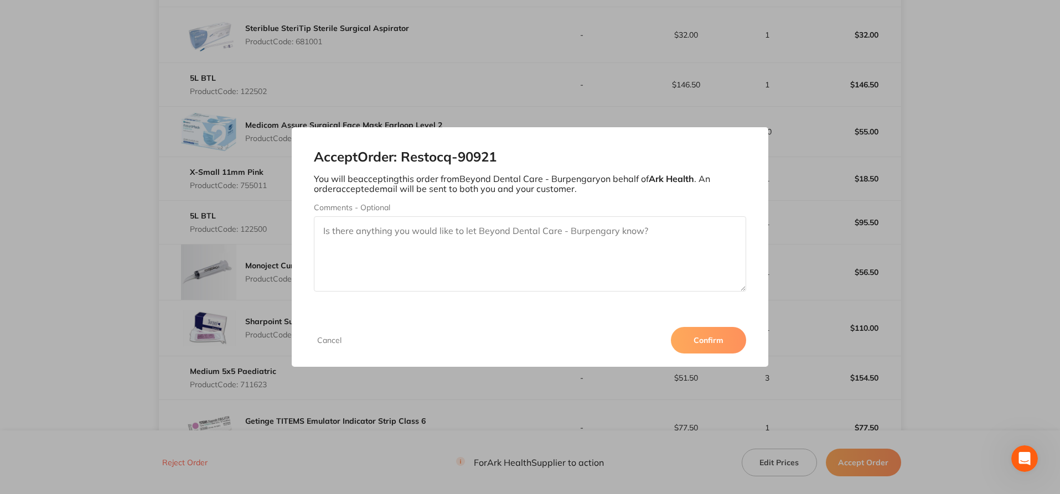  I want to click on label: Comments - Optional, so click(530, 208).